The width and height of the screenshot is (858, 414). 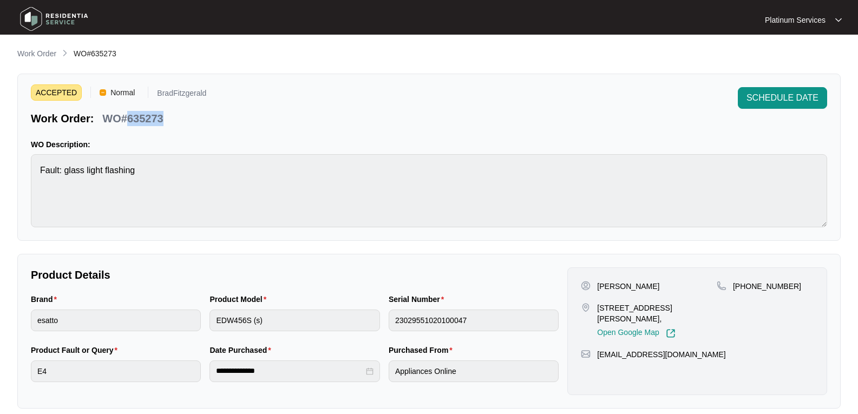 I want to click on textarea: Fault: glass light flashing, so click(x=429, y=191).